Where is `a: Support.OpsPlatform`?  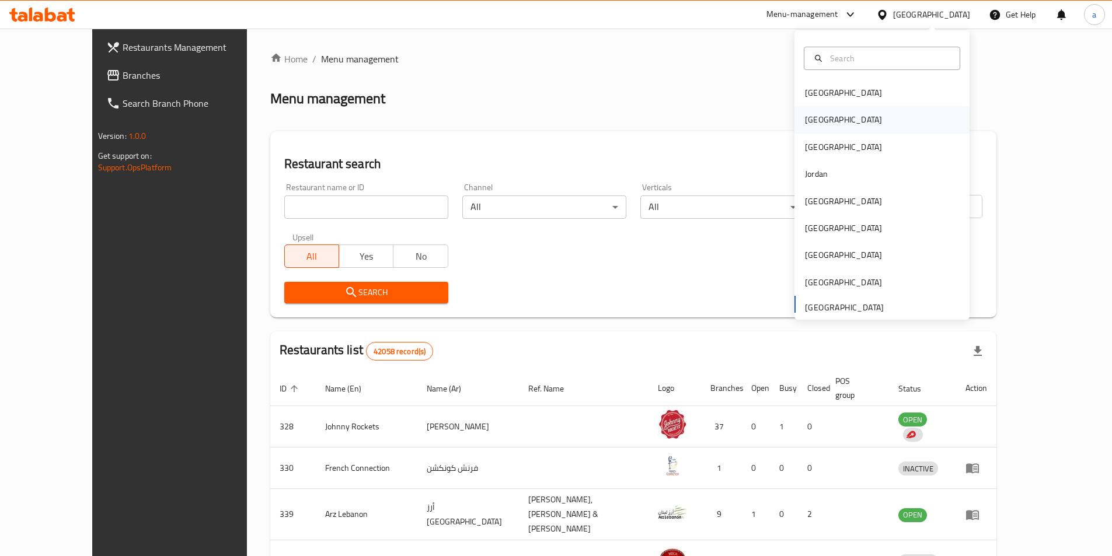 a: Support.OpsPlatform is located at coordinates (135, 167).